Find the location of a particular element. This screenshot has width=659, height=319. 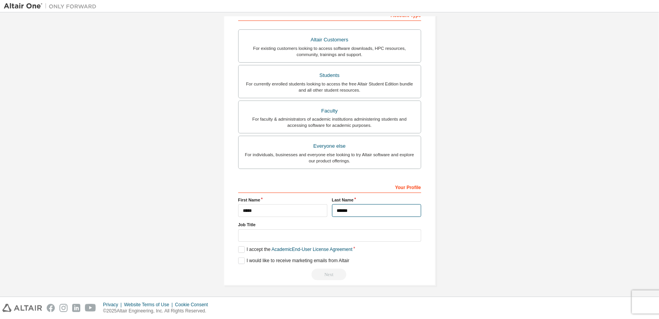

label: I would like to receive marketing emails from Altair is located at coordinates (294, 260).